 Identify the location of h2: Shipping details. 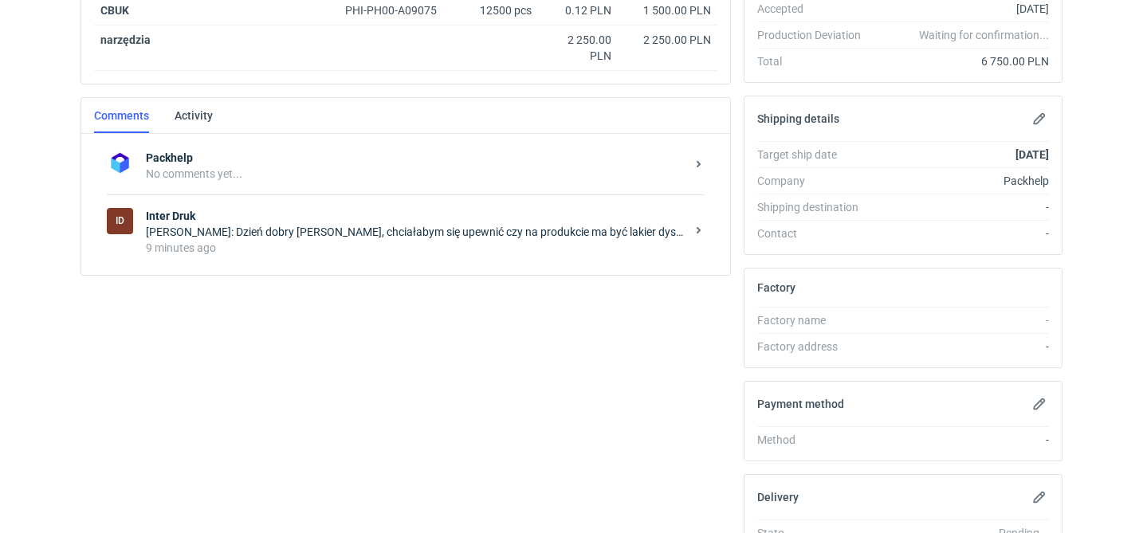
(798, 119).